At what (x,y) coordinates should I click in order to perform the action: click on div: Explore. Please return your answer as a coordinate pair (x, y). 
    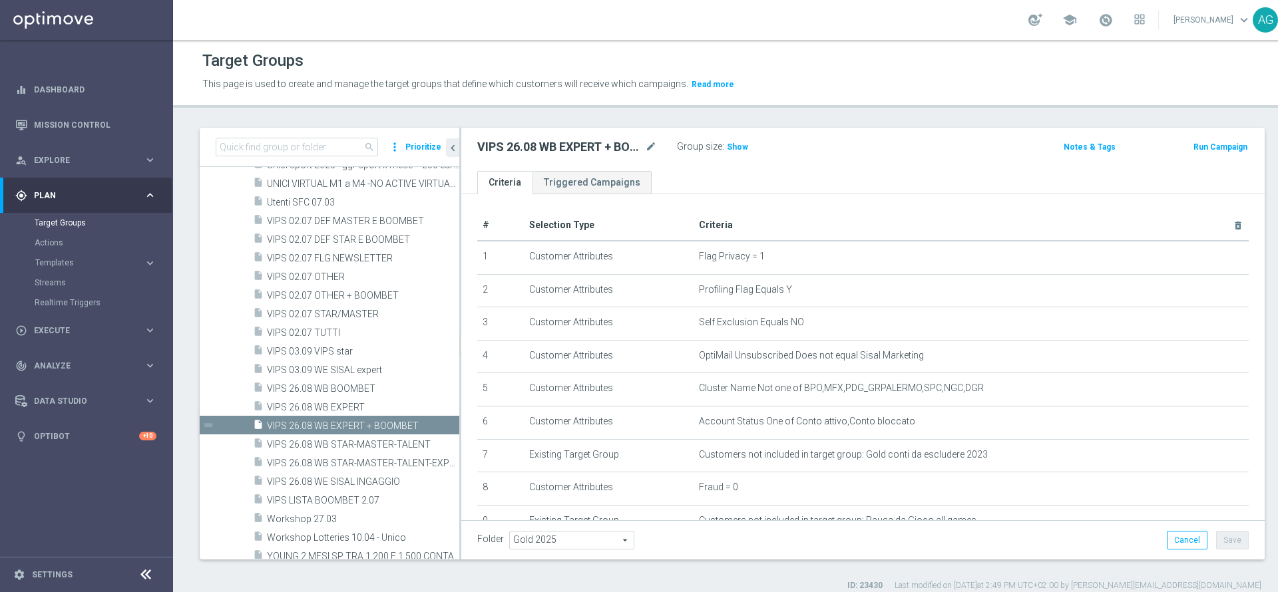
    Looking at the image, I should click on (79, 160).